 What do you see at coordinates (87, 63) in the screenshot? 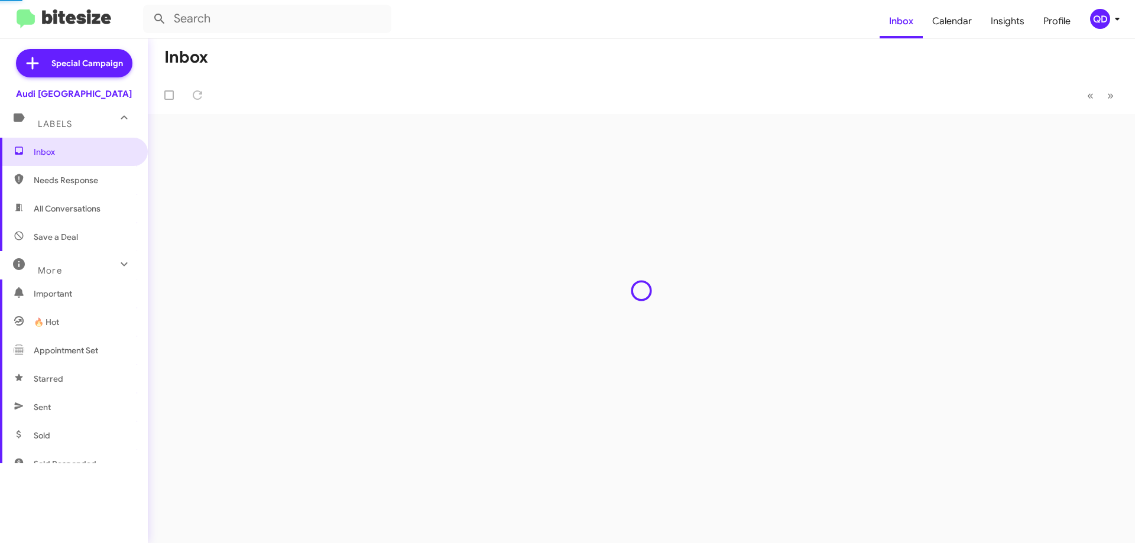
I see `span: Special Campaign` at bounding box center [87, 63].